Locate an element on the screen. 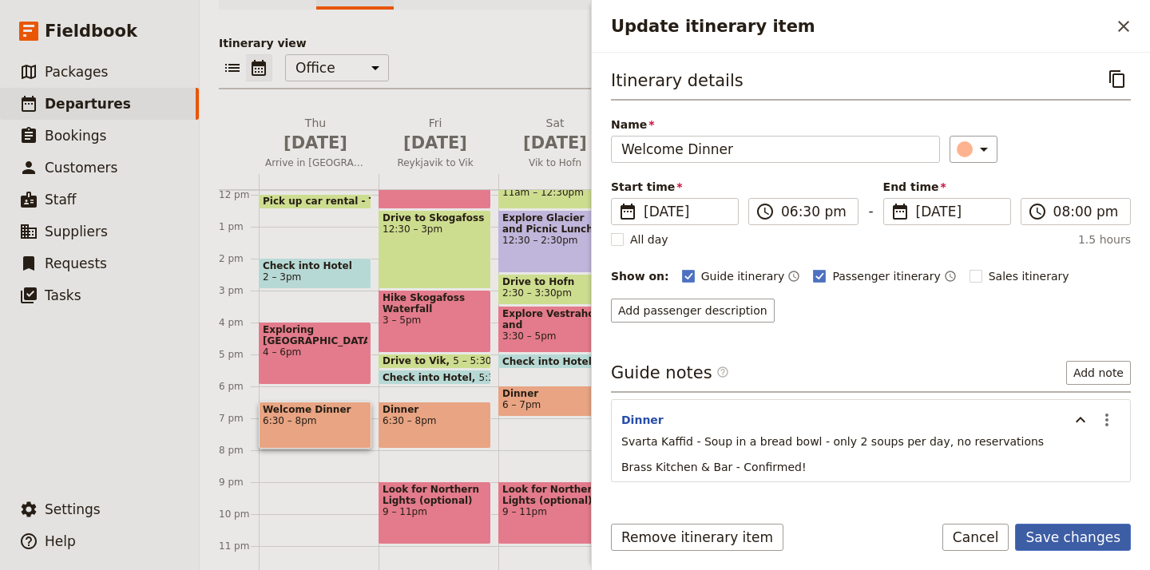 Image resolution: width=1150 pixels, height=570 pixels. button: Actions is located at coordinates (1107, 420).